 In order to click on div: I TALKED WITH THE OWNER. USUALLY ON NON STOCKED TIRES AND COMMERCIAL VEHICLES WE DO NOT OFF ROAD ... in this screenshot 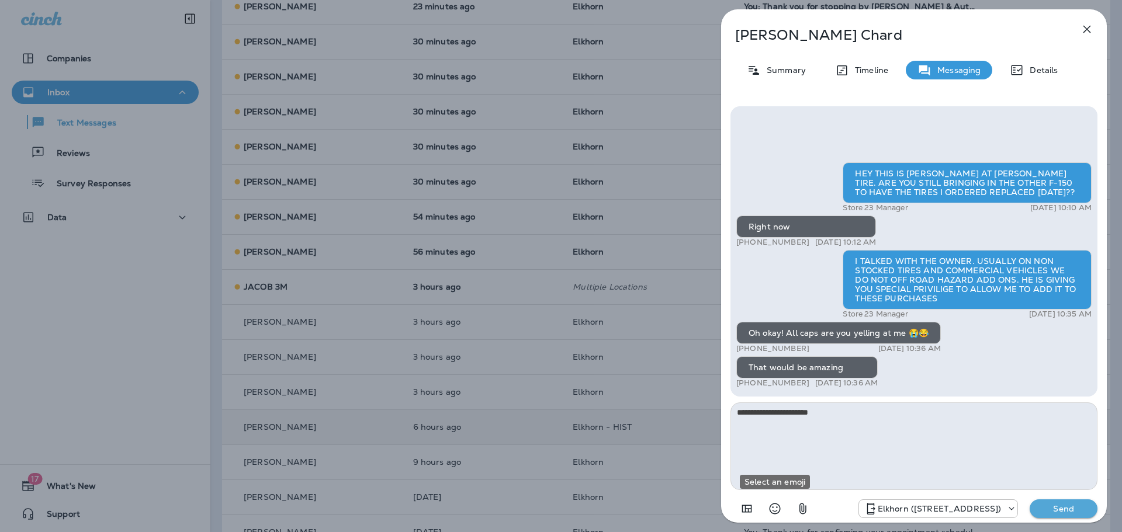, I will do `click(967, 280)`.